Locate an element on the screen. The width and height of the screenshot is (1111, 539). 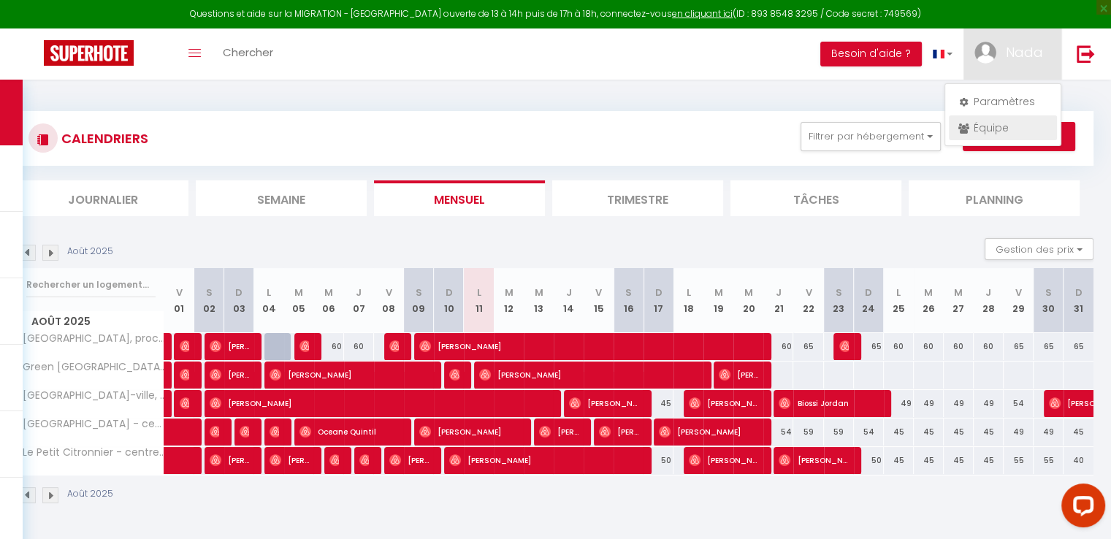
div: 55 is located at coordinates (1048, 460).